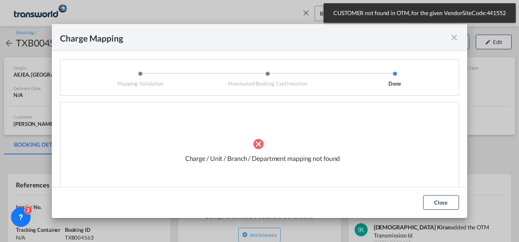  What do you see at coordinates (75, 12) in the screenshot?
I see `body: Editor, editor4` at bounding box center [75, 12].